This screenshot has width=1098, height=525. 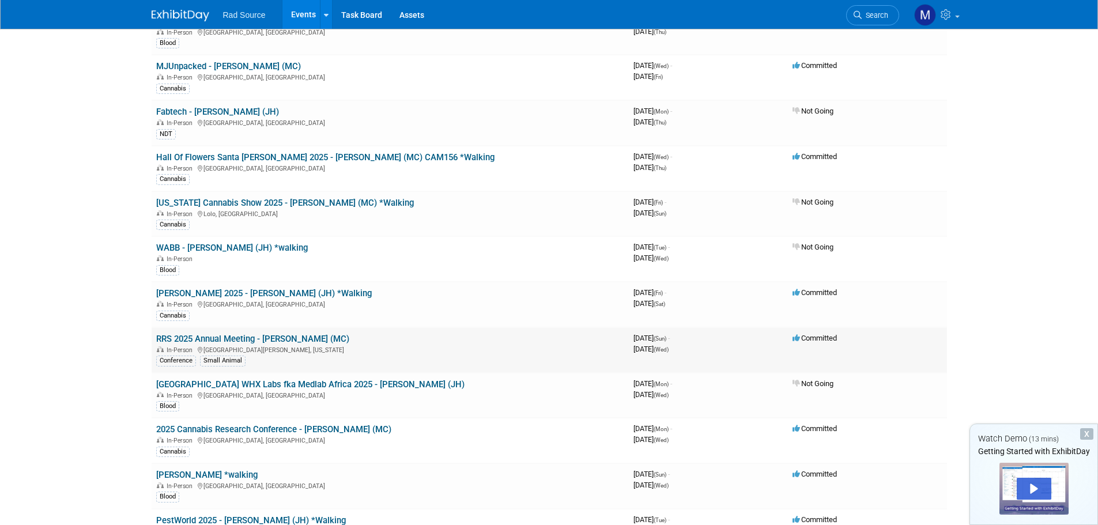 What do you see at coordinates (1033, 438) in the screenshot?
I see `div: Watch Demo` at bounding box center [1033, 438].